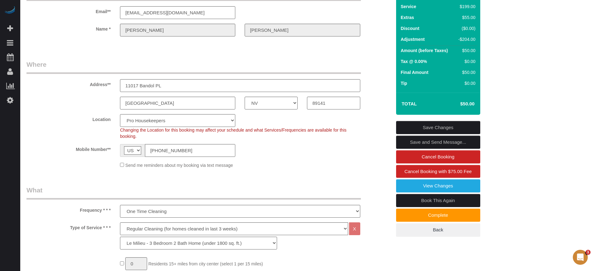 This screenshot has height=271, width=594. I want to click on a: Save Changes, so click(438, 127).